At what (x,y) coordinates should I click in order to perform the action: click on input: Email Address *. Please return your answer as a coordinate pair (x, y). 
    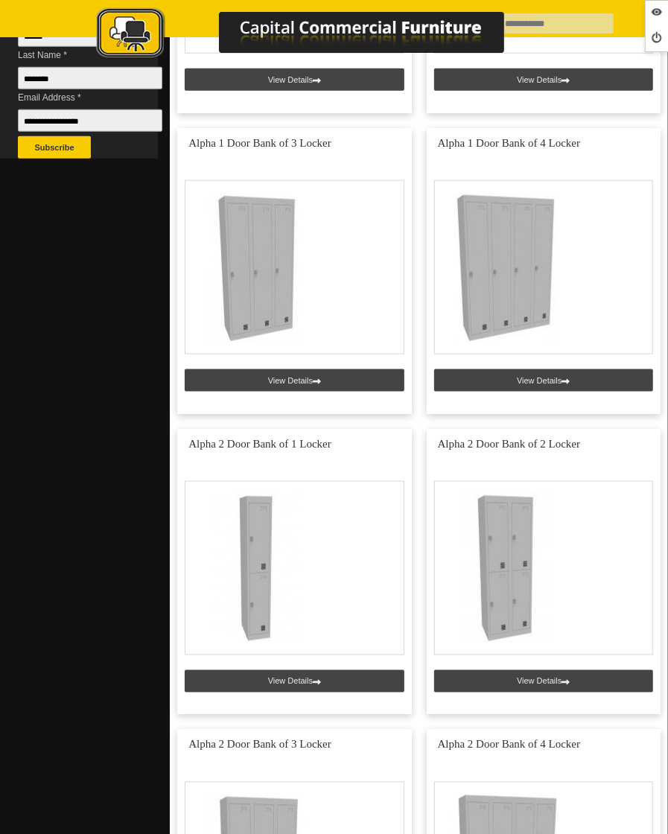
    Looking at the image, I should click on (90, 121).